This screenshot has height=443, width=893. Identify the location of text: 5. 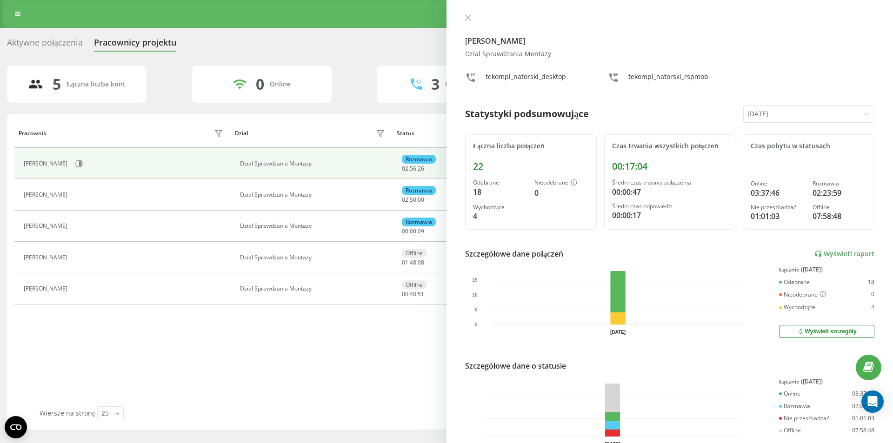
(476, 310).